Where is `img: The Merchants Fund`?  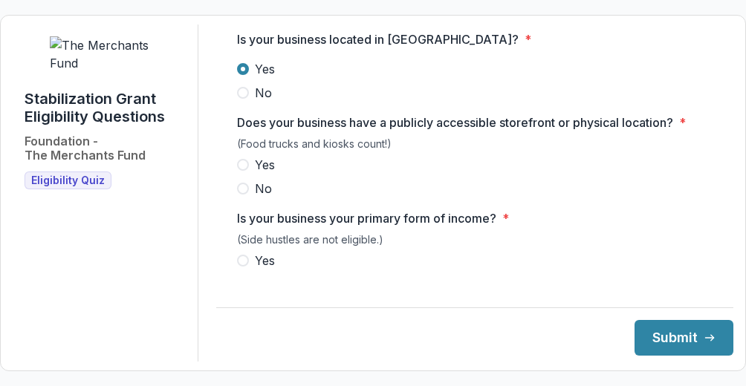
img: The Merchants Fund is located at coordinates (105, 54).